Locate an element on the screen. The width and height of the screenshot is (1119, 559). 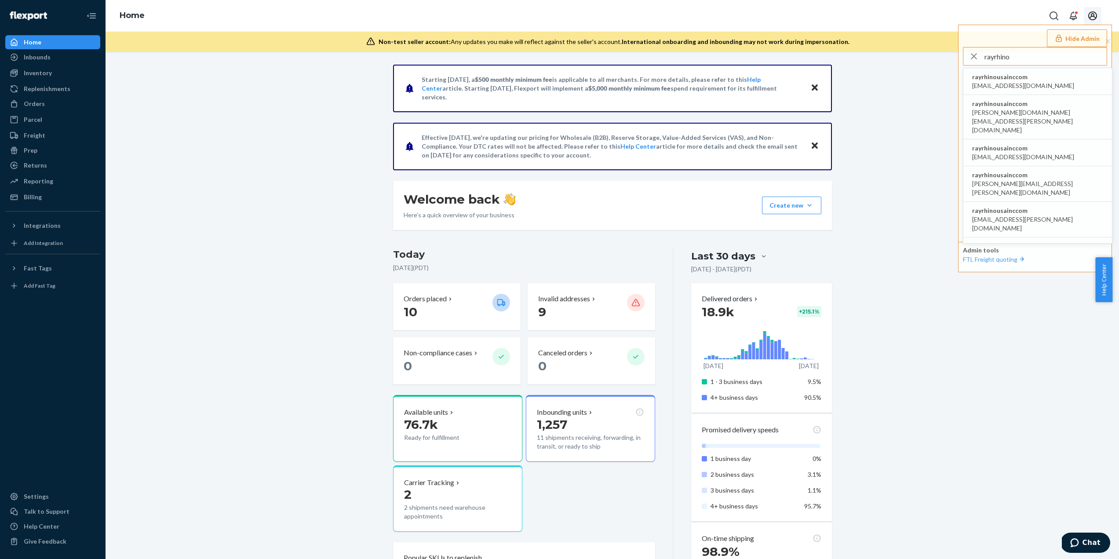
button: Open account menu is located at coordinates (1093, 16).